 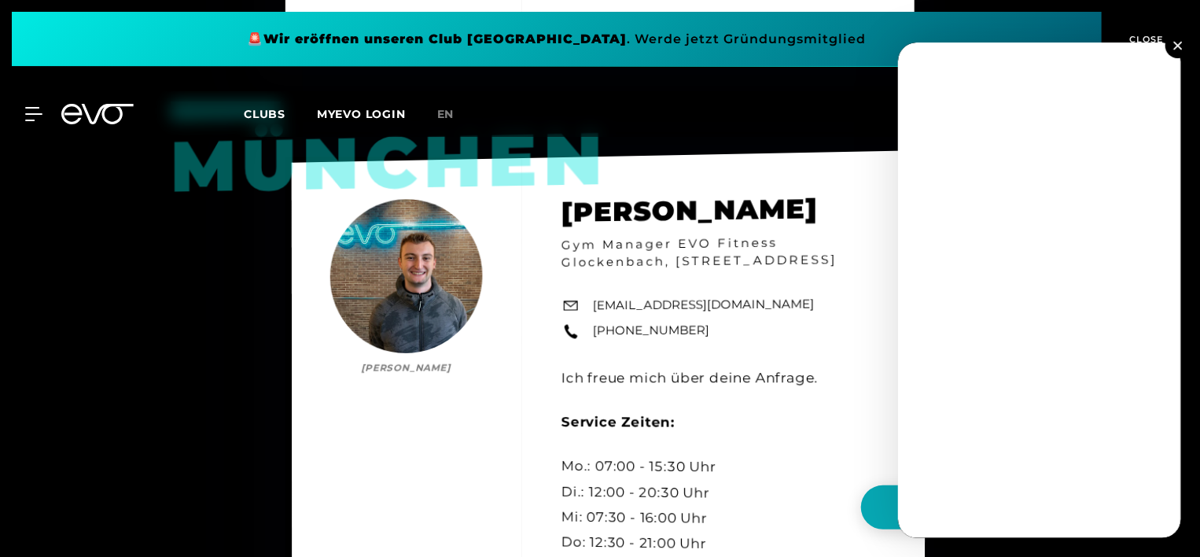 What do you see at coordinates (264, 114) in the screenshot?
I see `span: Clubs` at bounding box center [264, 114].